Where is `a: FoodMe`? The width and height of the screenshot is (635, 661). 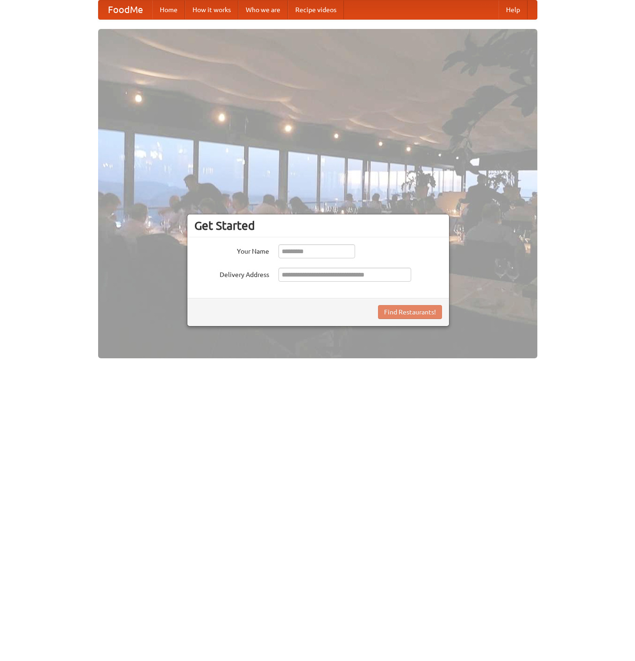
a: FoodMe is located at coordinates (125, 10).